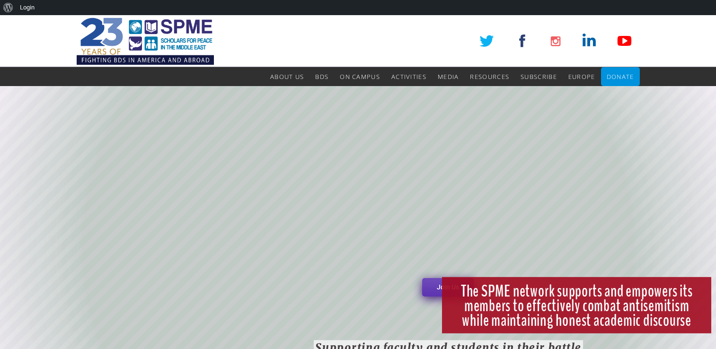 Image resolution: width=716 pixels, height=349 pixels. Describe the element at coordinates (359, 77) in the screenshot. I see `span: On Campus` at that location.